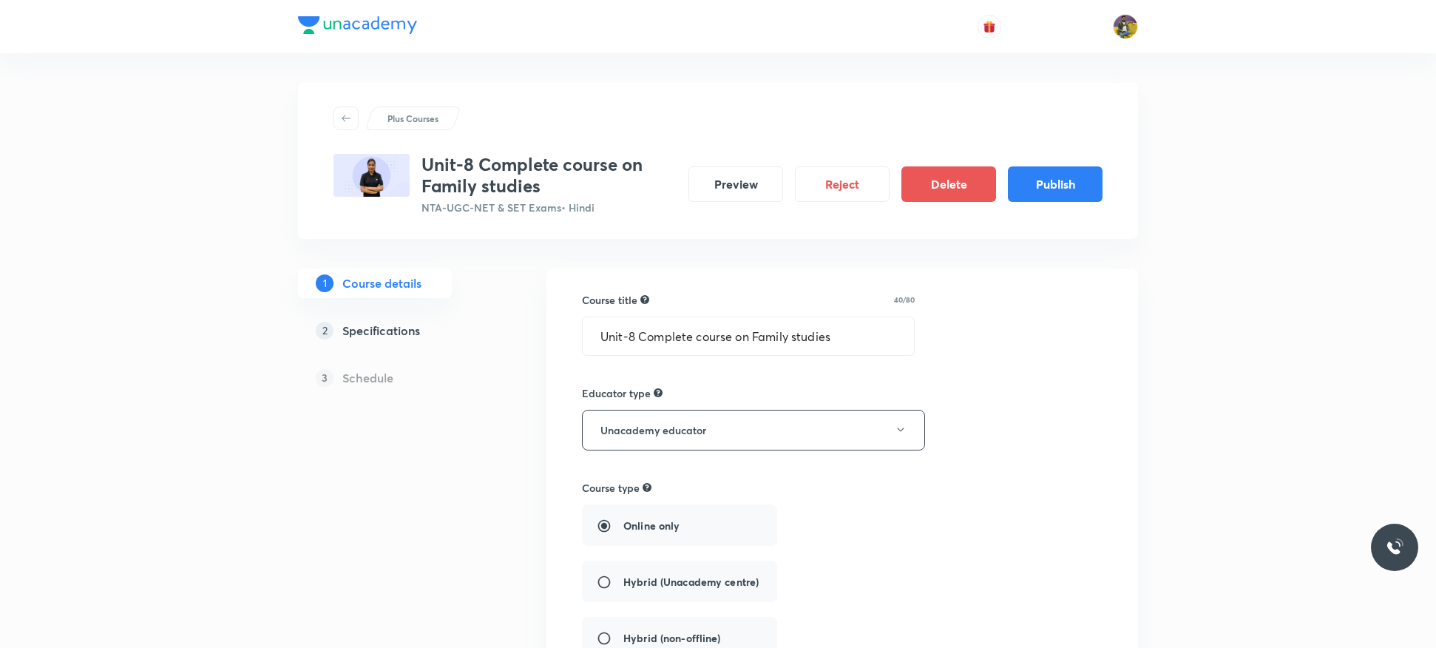 This screenshot has height=648, width=1436. What do you see at coordinates (325, 378) in the screenshot?
I see `p: 3` at bounding box center [325, 378].